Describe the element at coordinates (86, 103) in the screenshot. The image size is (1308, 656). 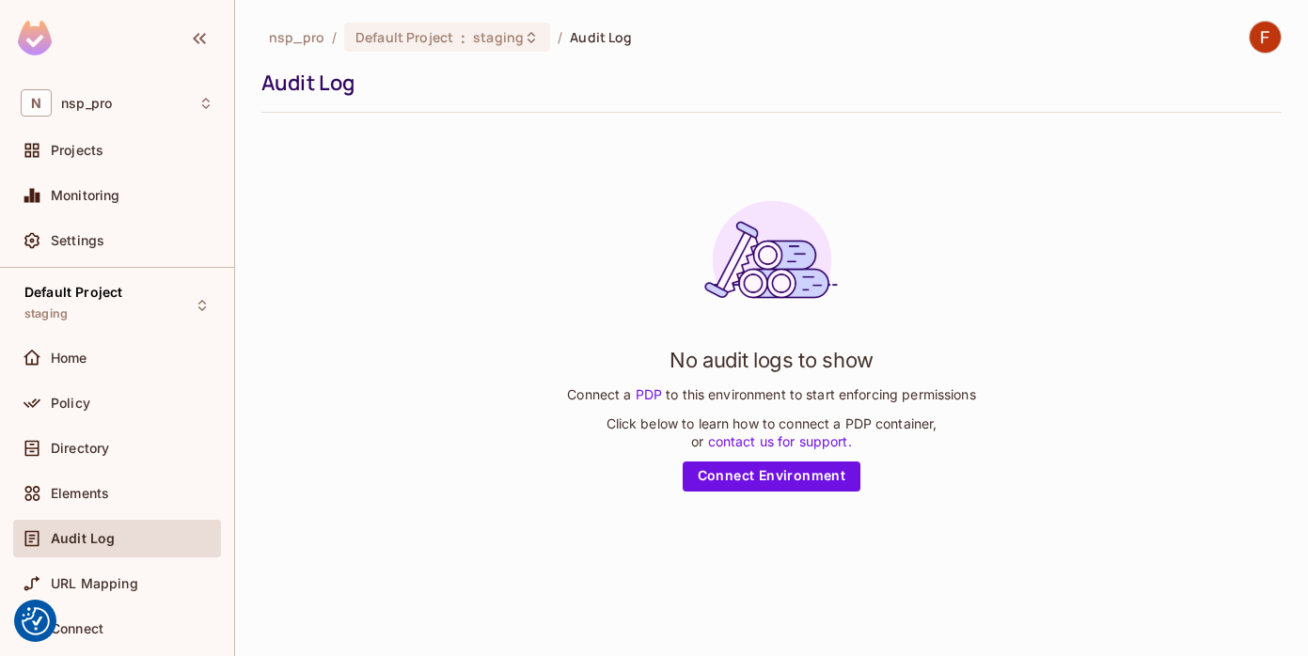
I see `span: Workspace: nsp_pro` at that location.